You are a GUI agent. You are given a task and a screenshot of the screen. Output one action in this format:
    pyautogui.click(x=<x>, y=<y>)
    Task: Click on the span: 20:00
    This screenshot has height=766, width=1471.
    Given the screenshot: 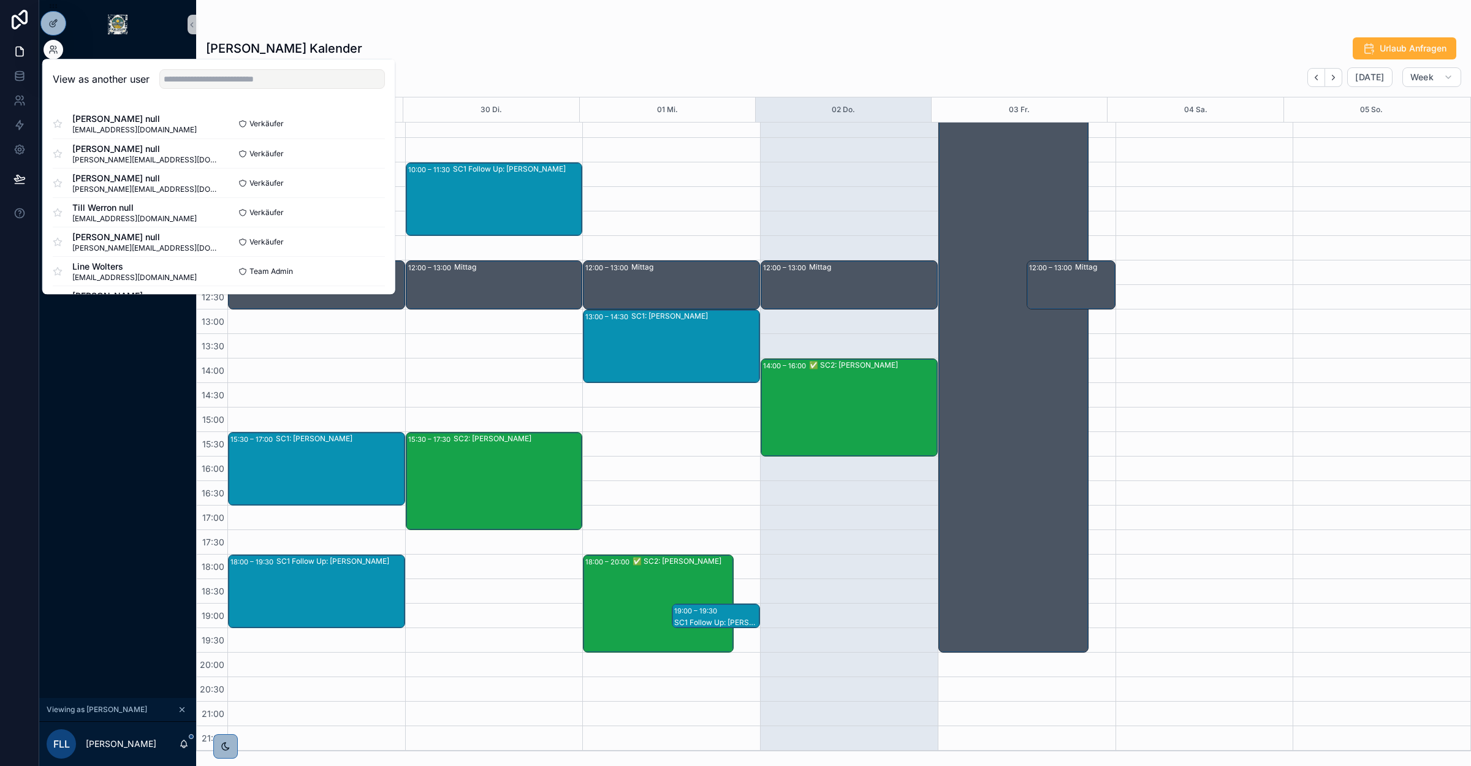 What is the action you would take?
    pyautogui.click(x=212, y=665)
    